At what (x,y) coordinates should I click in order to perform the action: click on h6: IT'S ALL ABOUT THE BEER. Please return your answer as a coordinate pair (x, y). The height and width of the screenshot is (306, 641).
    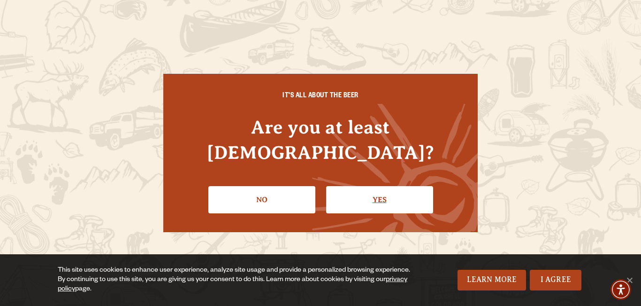
    Looking at the image, I should click on (321, 97).